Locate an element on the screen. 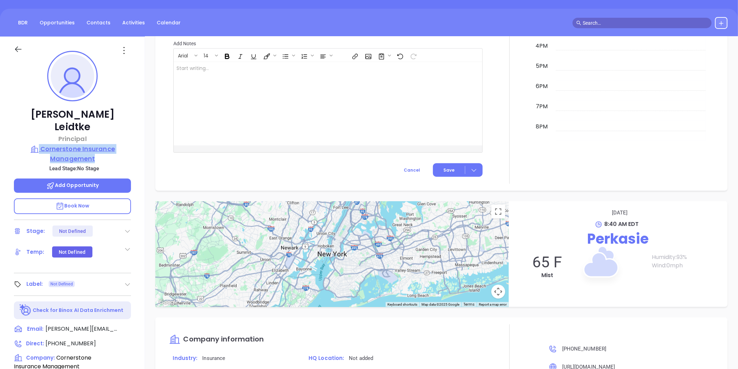 The width and height of the screenshot is (738, 369). span: Not added is located at coordinates (361, 358).